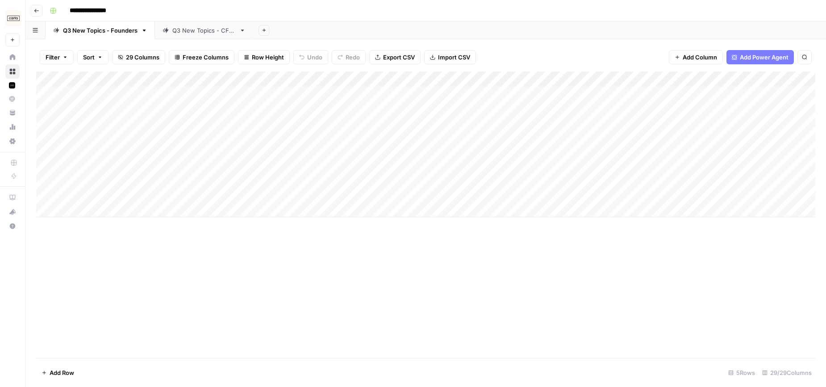 The height and width of the screenshot is (387, 826). Describe the element at coordinates (142, 57) in the screenshot. I see `span: 29 Columns` at that location.